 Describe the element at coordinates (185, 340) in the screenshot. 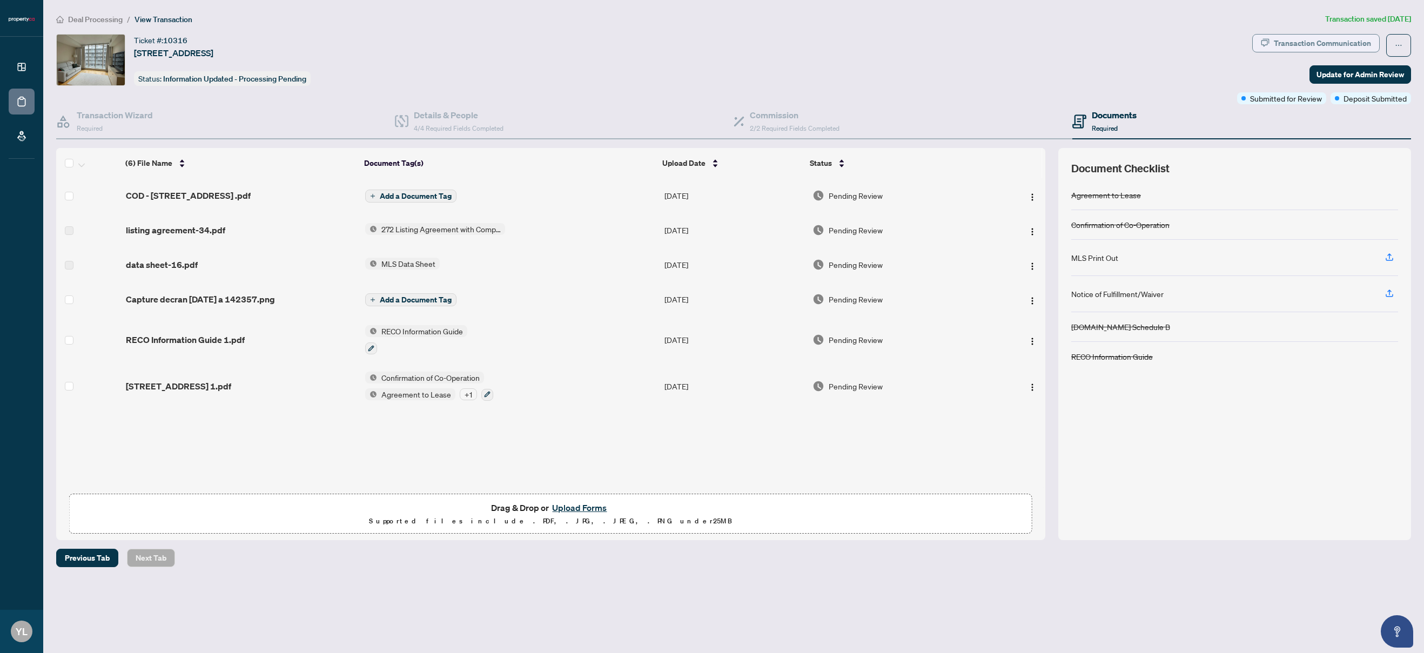

I see `span: RECO Information Guide 1.pdf` at that location.